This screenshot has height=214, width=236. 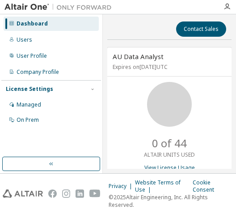 I want to click on a: View License Usage, so click(x=170, y=167).